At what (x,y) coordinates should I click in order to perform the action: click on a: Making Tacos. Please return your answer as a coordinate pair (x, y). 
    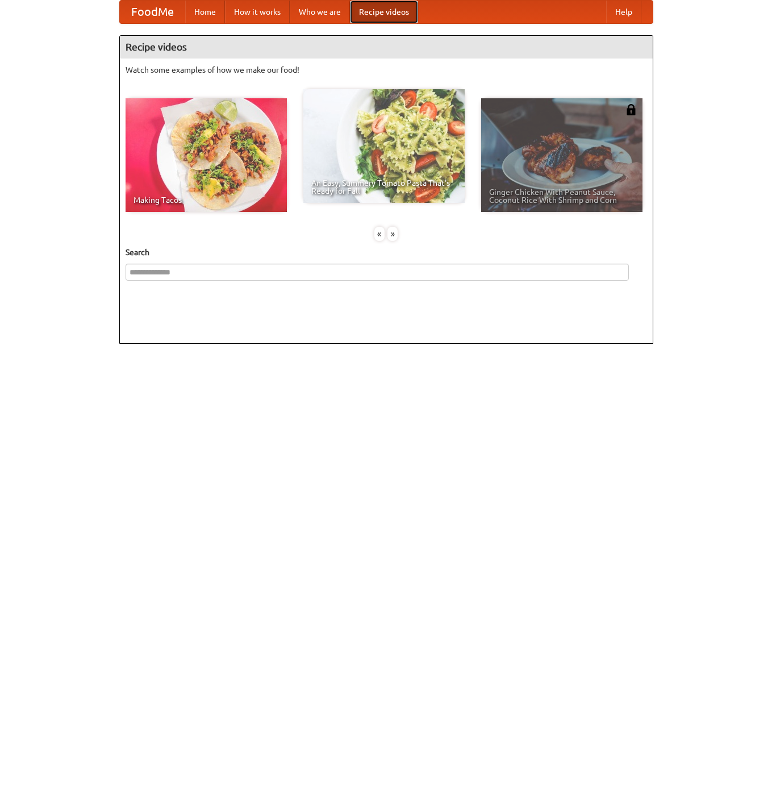
    Looking at the image, I should click on (206, 155).